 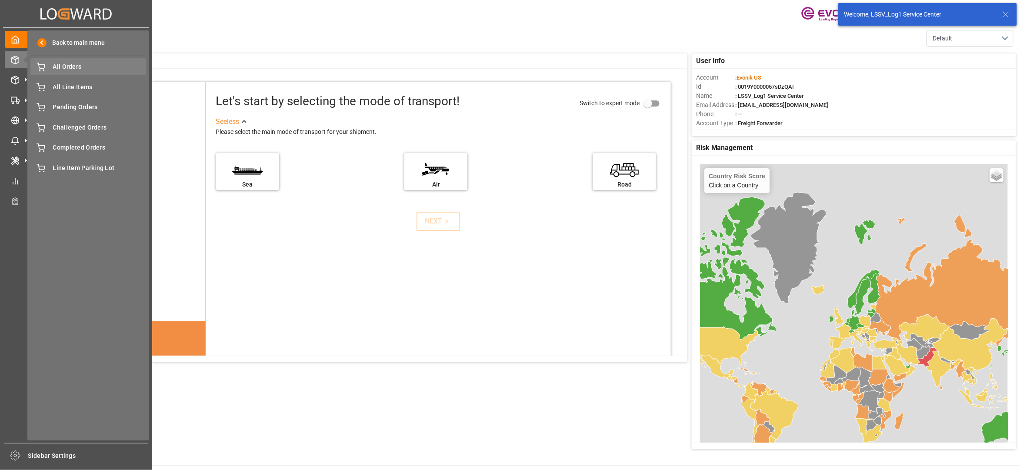 I want to click on div: Welcome, LSSV_Log1 Service Center, so click(x=919, y=14).